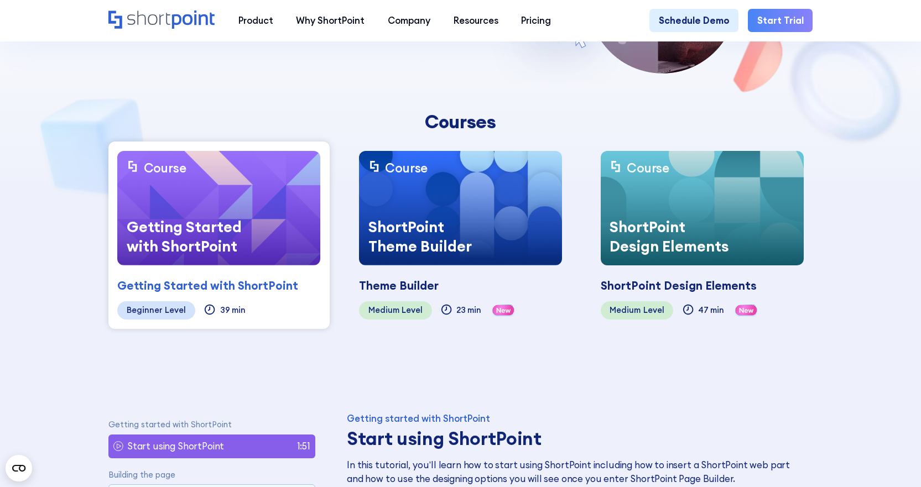 The width and height of the screenshot is (921, 487). What do you see at coordinates (399, 285) in the screenshot?
I see `div: Theme Builder` at bounding box center [399, 285].